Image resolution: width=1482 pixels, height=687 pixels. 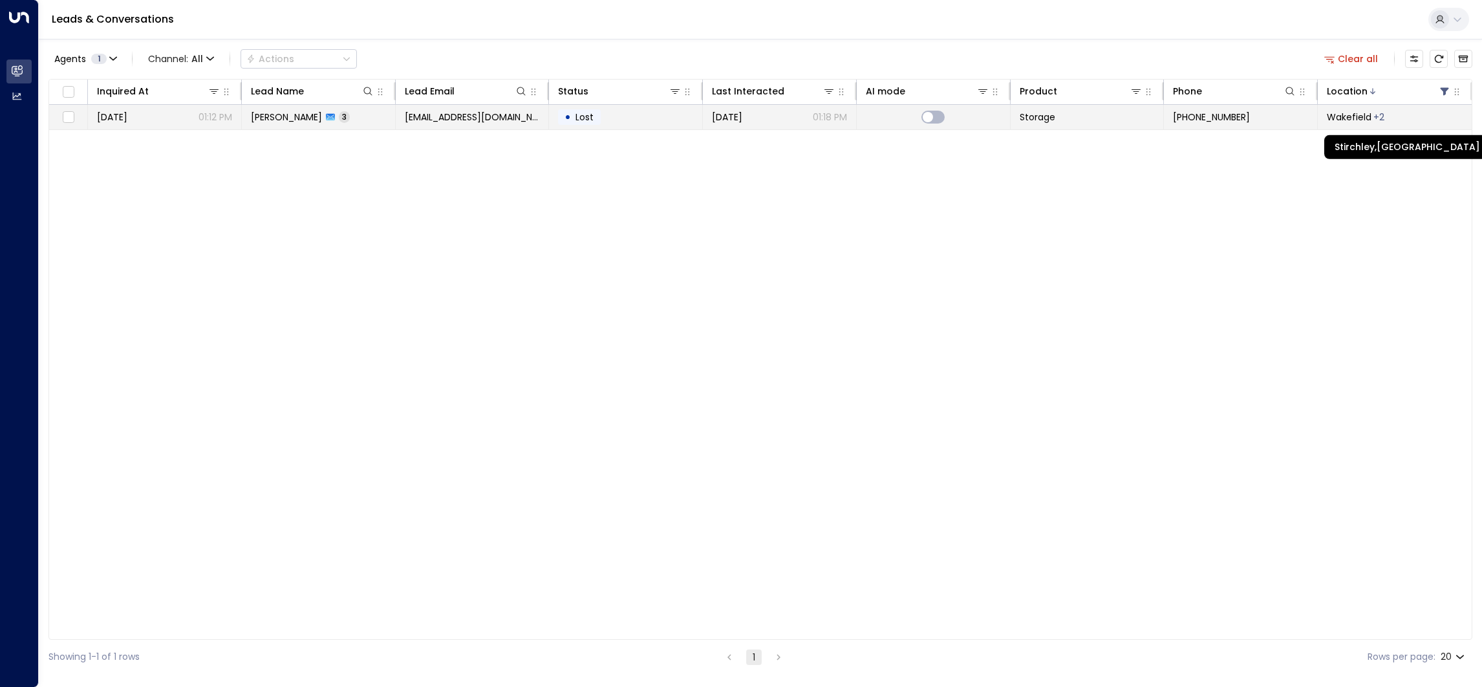 I want to click on span: Refresh, so click(x=1439, y=59).